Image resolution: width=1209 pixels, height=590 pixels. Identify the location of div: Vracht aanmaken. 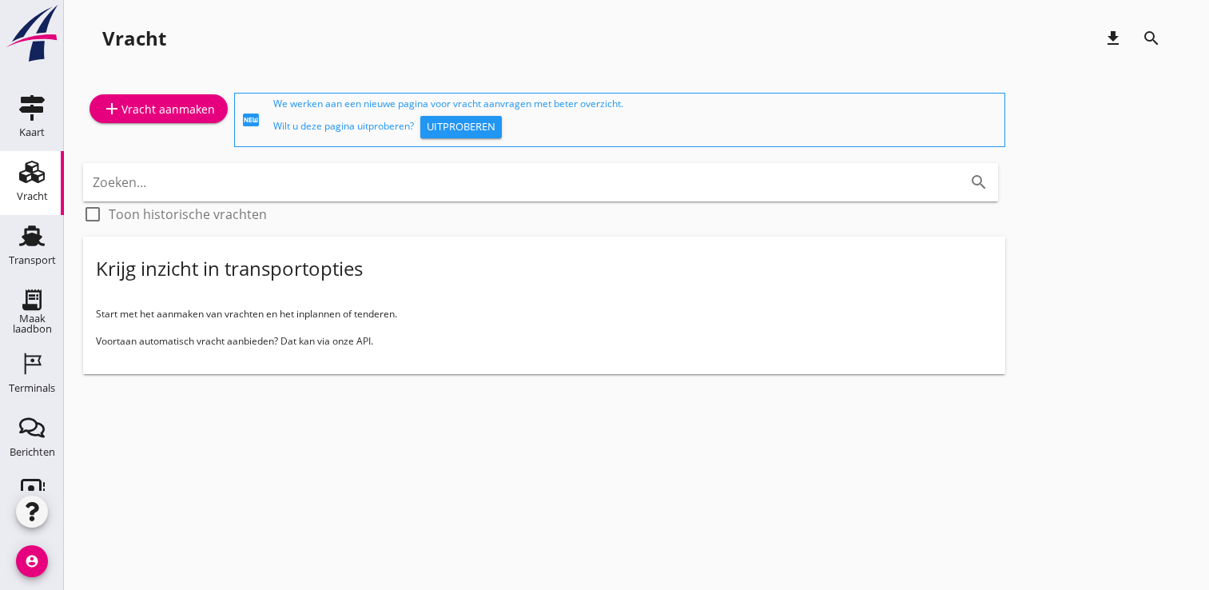
(158, 109).